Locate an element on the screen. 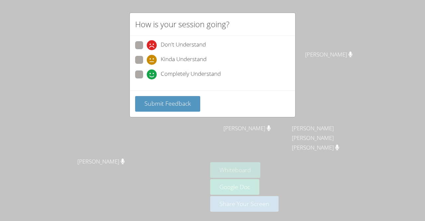 This screenshot has width=425, height=221. span: Submit Feedback is located at coordinates (168, 103).